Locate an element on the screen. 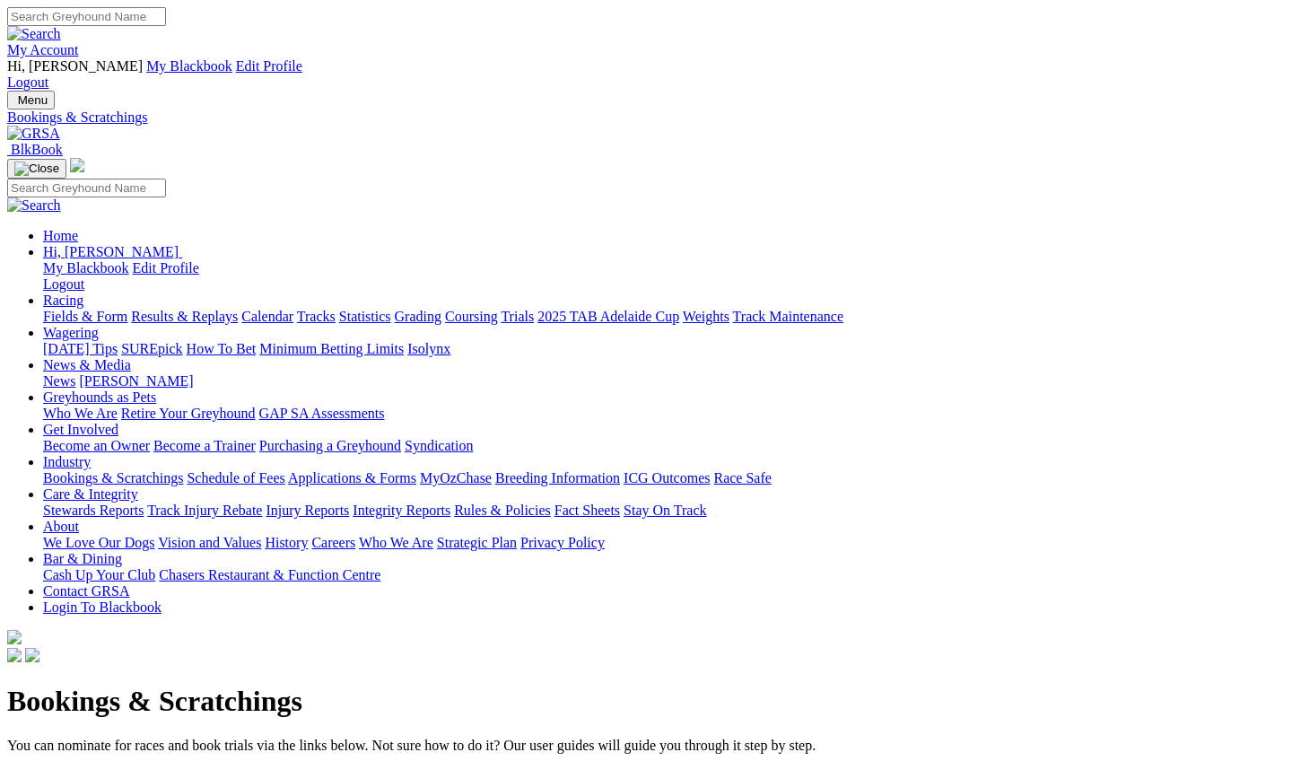 The width and height of the screenshot is (1292, 761). a: Bar & Dining is located at coordinates (83, 558).